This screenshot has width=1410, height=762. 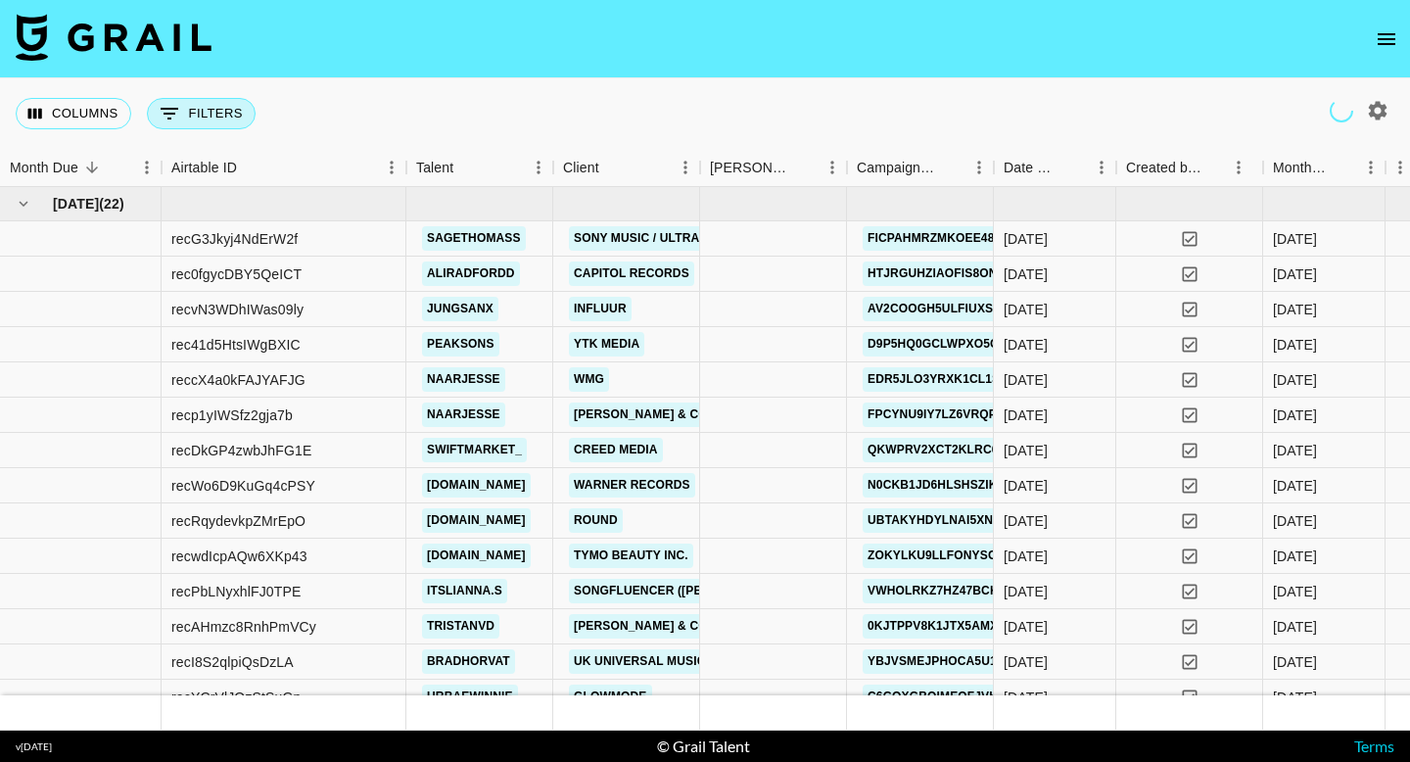 What do you see at coordinates (474, 449) in the screenshot?
I see `a: swiftmarket_` at bounding box center [474, 449].